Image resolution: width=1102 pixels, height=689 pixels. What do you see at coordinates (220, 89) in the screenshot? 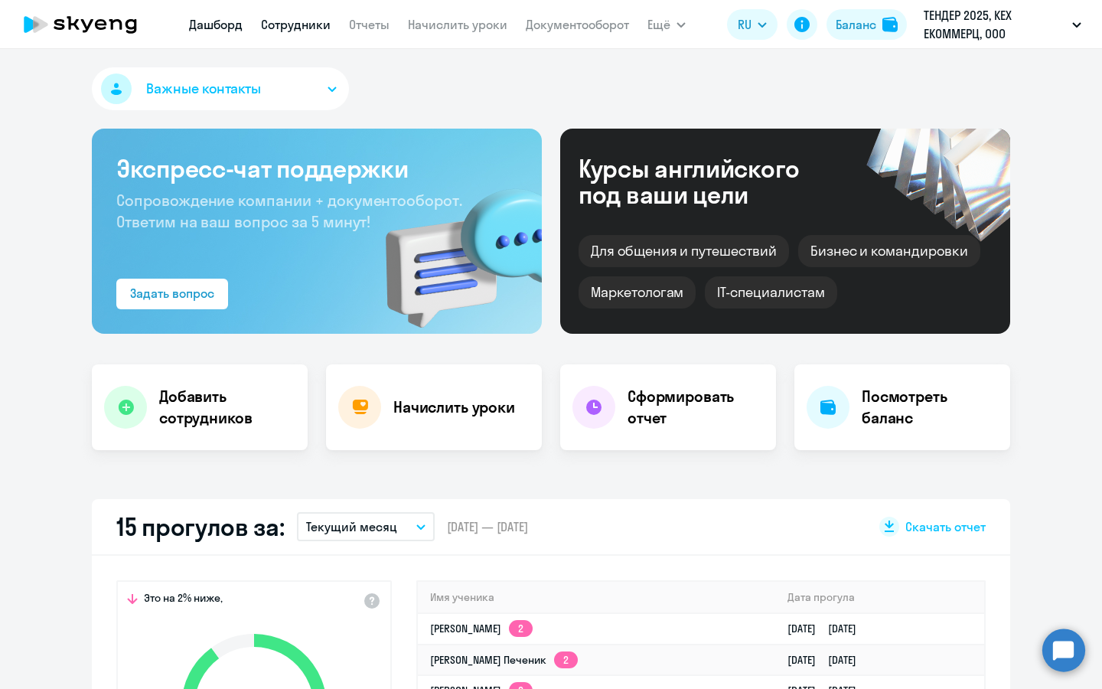
I see `button: Важные контакты` at bounding box center [220, 89].